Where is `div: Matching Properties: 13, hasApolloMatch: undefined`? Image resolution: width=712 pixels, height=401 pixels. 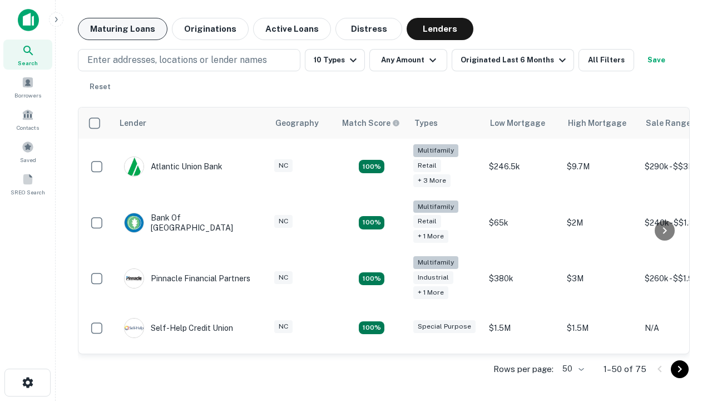 div: Matching Properties: 13, hasApolloMatch: undefined is located at coordinates (372, 279).